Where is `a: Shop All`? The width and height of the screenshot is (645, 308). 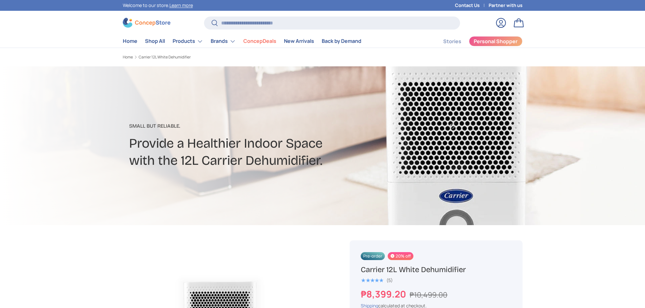 a: Shop All is located at coordinates (155, 41).